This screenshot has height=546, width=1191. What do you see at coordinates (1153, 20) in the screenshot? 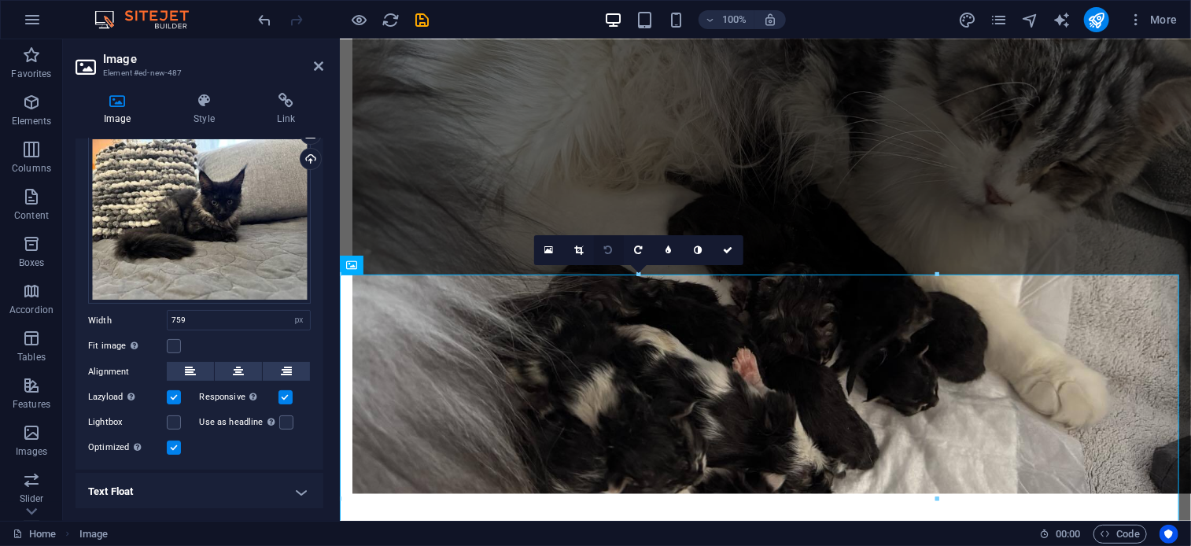
I see `span: More` at bounding box center [1153, 20].